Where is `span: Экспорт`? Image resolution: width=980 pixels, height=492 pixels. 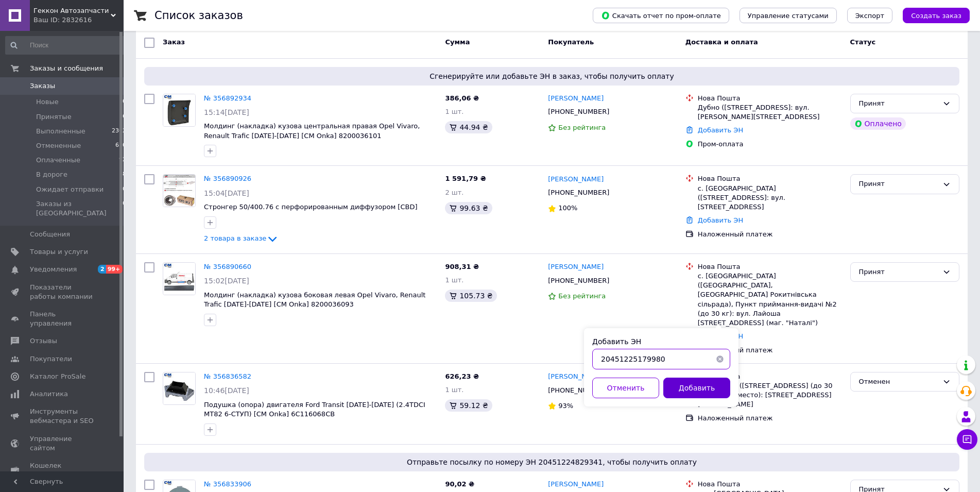
span: Экспорт is located at coordinates (870, 15).